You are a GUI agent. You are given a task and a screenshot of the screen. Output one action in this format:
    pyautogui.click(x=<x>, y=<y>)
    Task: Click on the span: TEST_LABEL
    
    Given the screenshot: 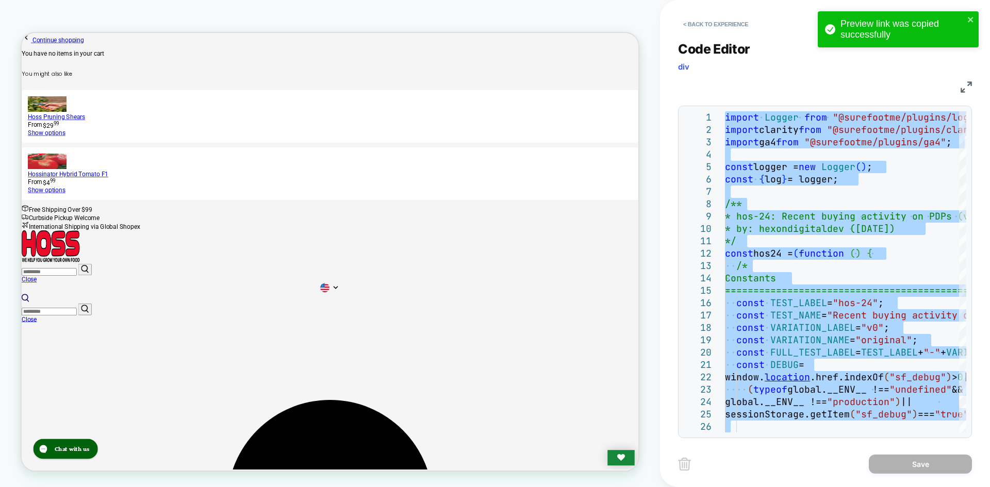 What is the action you would take?
    pyautogui.click(x=889, y=352)
    